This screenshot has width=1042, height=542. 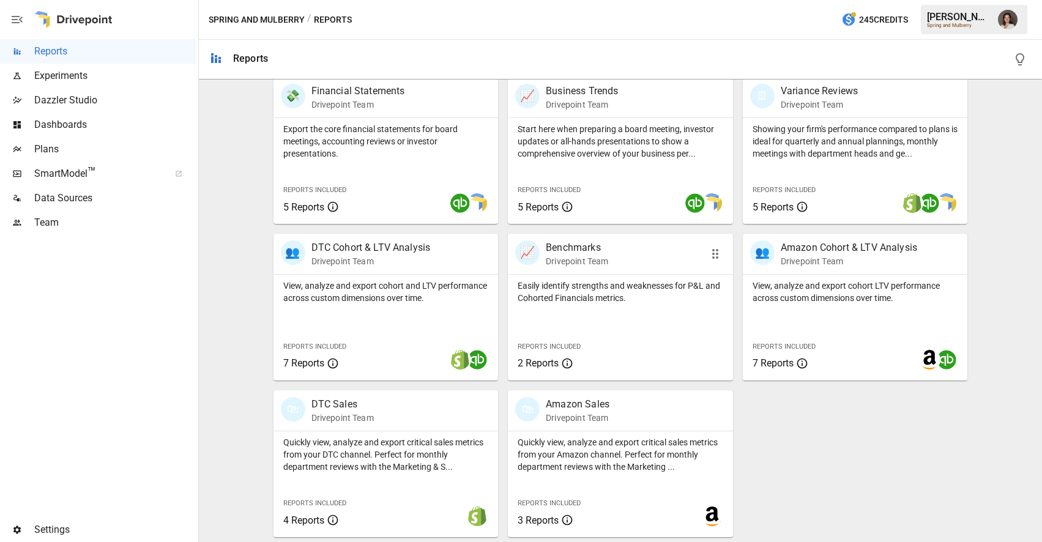 What do you see at coordinates (582, 91) in the screenshot?
I see `p: Business Trends` at bounding box center [582, 91].